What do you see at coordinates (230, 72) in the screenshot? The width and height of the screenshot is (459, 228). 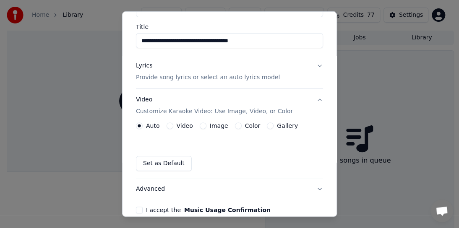 I see `button: LyricsProvide song lyrics or select an auto lyrics model` at bounding box center [230, 72].